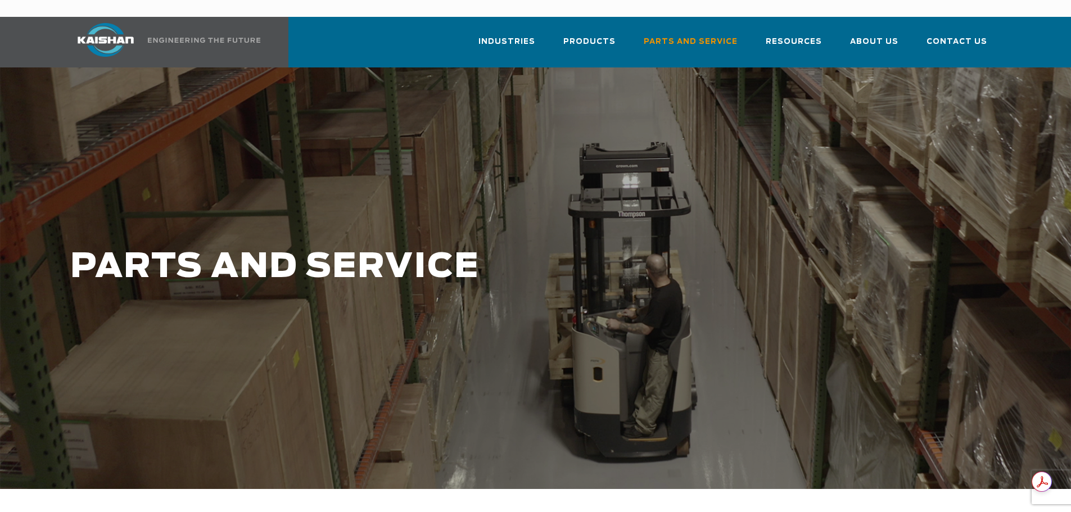 The height and width of the screenshot is (512, 1071). I want to click on span: Industries, so click(507, 42).